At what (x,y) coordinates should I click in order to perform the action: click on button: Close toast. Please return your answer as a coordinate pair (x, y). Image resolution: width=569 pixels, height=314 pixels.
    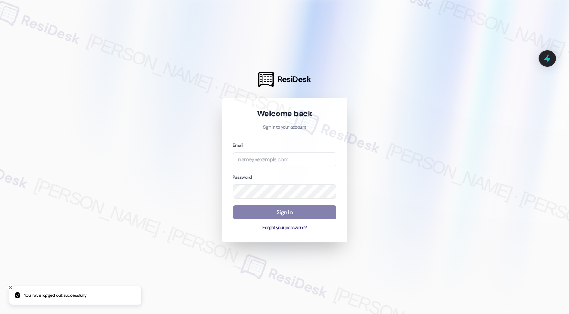
    Looking at the image, I should click on (10, 288).